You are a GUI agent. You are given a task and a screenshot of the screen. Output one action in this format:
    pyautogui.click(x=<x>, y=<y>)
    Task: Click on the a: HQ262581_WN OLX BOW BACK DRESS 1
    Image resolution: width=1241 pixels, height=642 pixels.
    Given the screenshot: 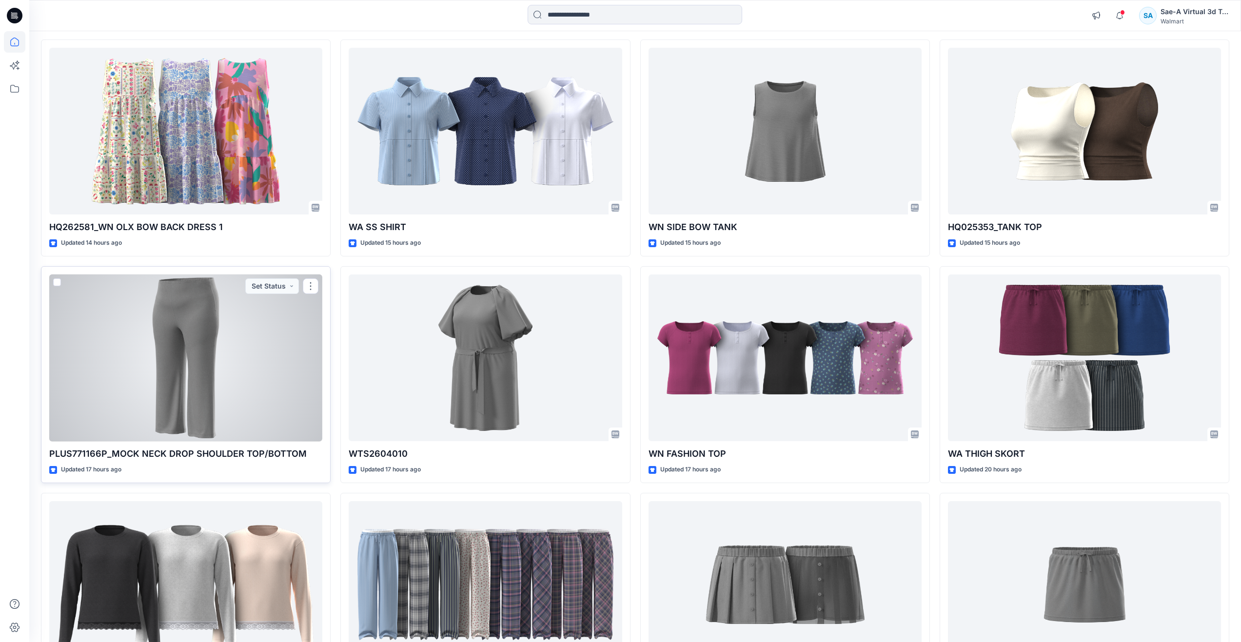 What is the action you would take?
    pyautogui.click(x=186, y=131)
    